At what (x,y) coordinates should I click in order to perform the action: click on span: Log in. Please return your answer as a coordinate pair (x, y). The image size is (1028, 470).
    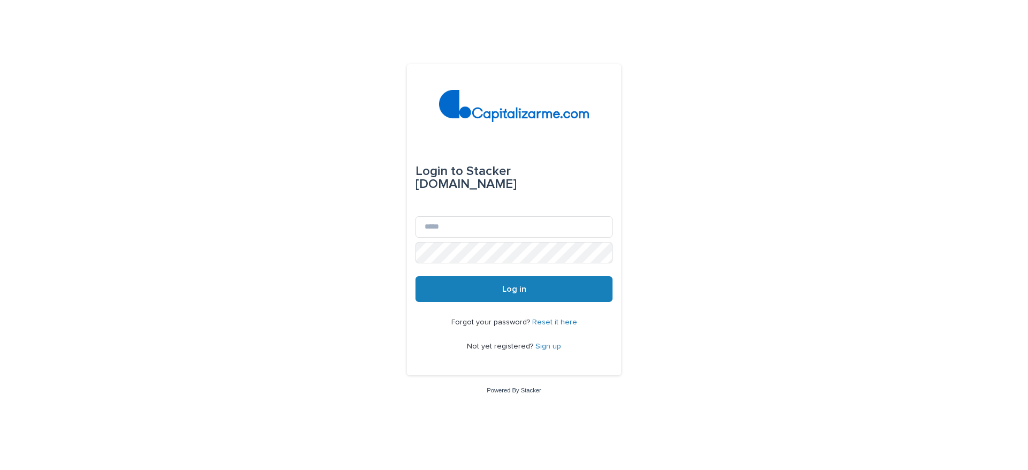
    Looking at the image, I should click on (514, 289).